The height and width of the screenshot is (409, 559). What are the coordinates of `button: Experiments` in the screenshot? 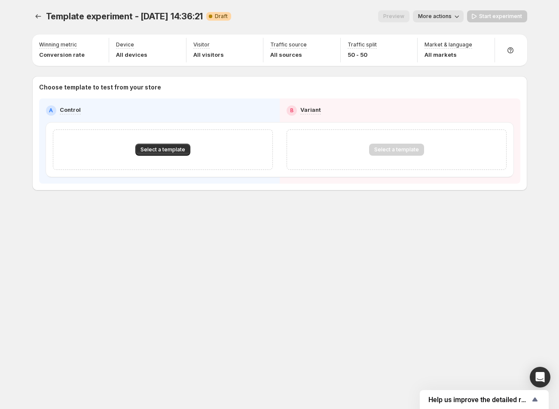 It's located at (38, 16).